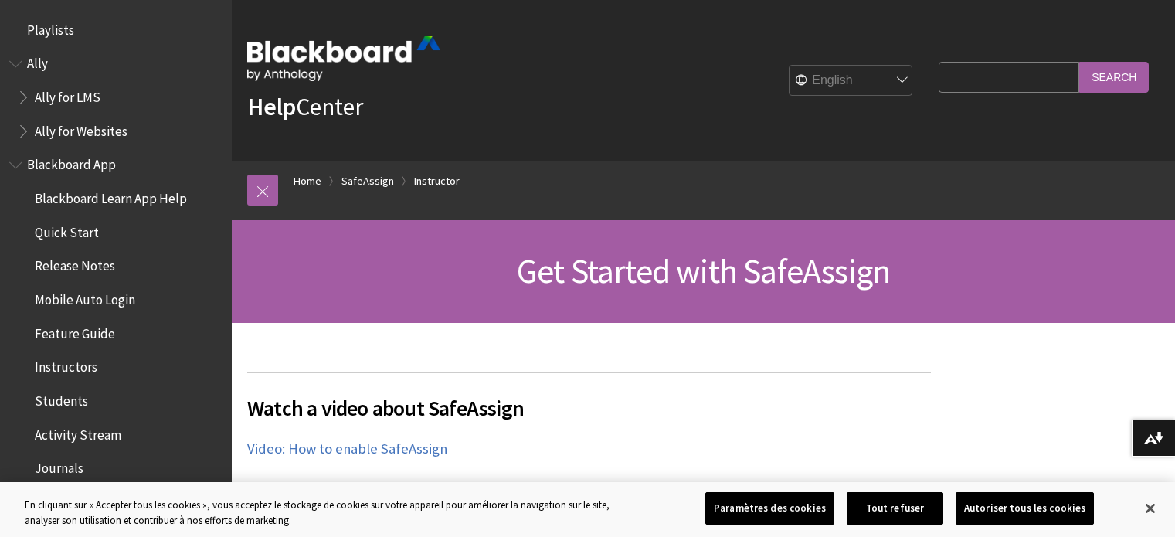  What do you see at coordinates (305, 107) in the screenshot?
I see `a: HelpCenter` at bounding box center [305, 107].